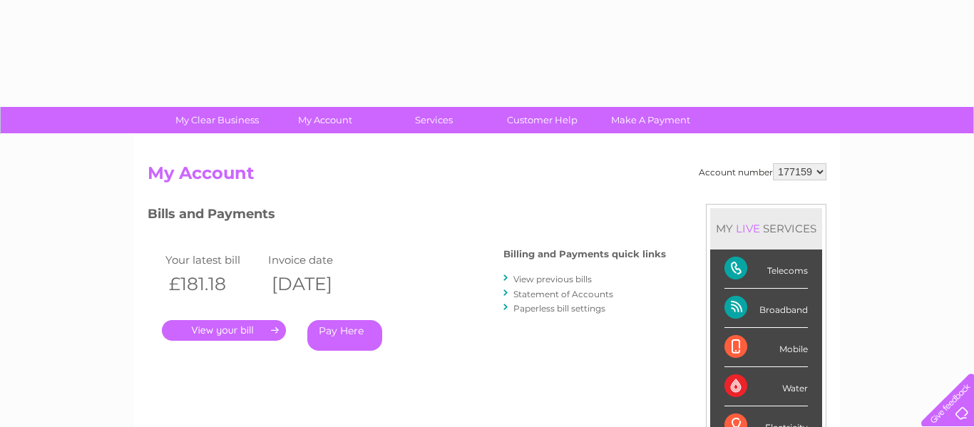 This screenshot has height=427, width=974. I want to click on a: Paperless bill settings, so click(559, 308).